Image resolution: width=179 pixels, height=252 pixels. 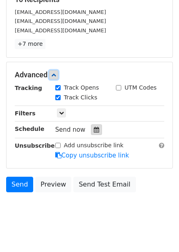 I want to click on strong: Filters, so click(x=25, y=113).